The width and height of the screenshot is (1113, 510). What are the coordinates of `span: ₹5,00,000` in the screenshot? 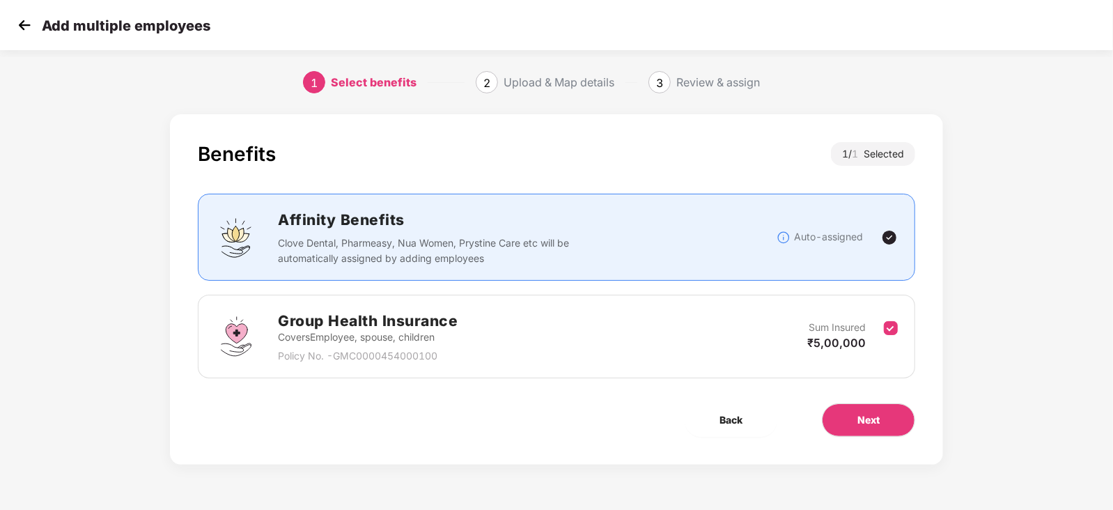 It's located at (836, 343).